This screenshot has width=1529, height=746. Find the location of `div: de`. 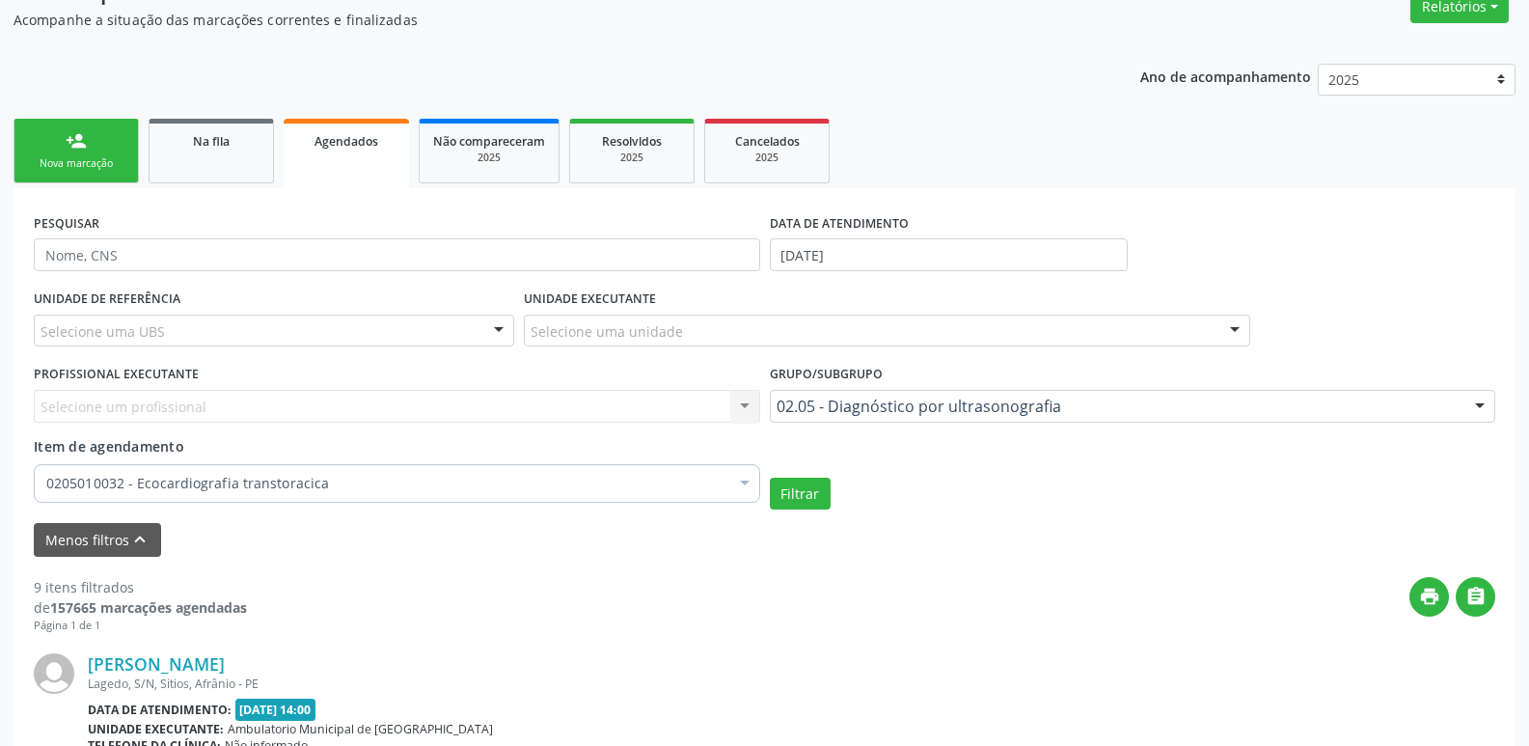

div: de is located at coordinates (140, 607).